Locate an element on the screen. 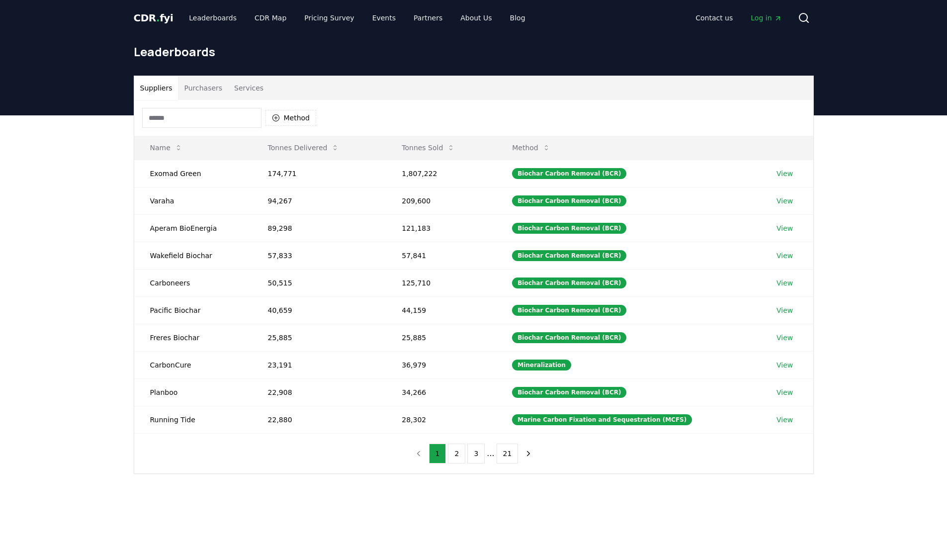  td: 34,266 is located at coordinates (441, 392).